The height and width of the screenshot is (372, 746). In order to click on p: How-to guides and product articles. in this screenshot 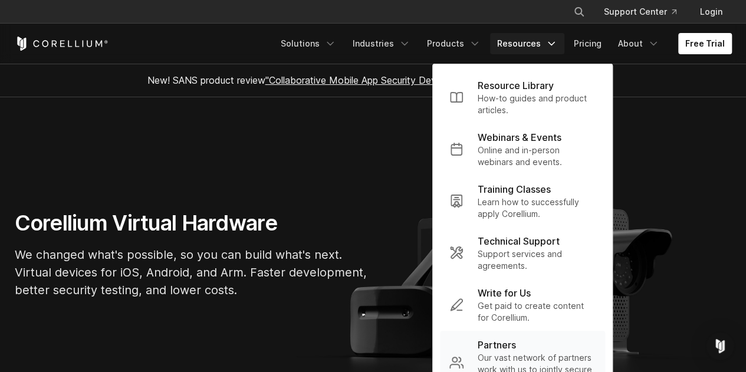, I will do `click(537, 104)`.